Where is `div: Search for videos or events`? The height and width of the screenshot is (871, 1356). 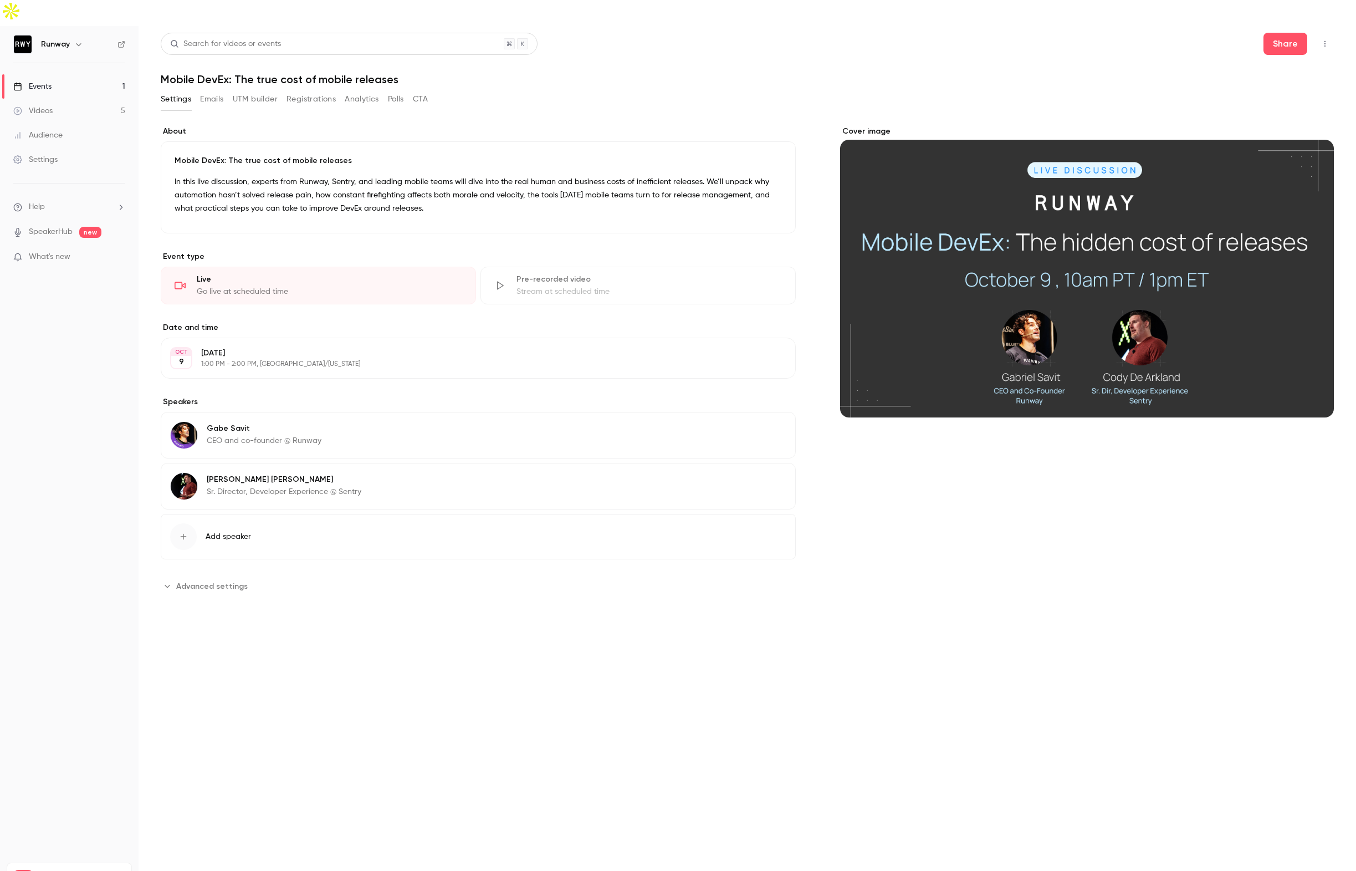 div: Search for videos or events is located at coordinates (226, 44).